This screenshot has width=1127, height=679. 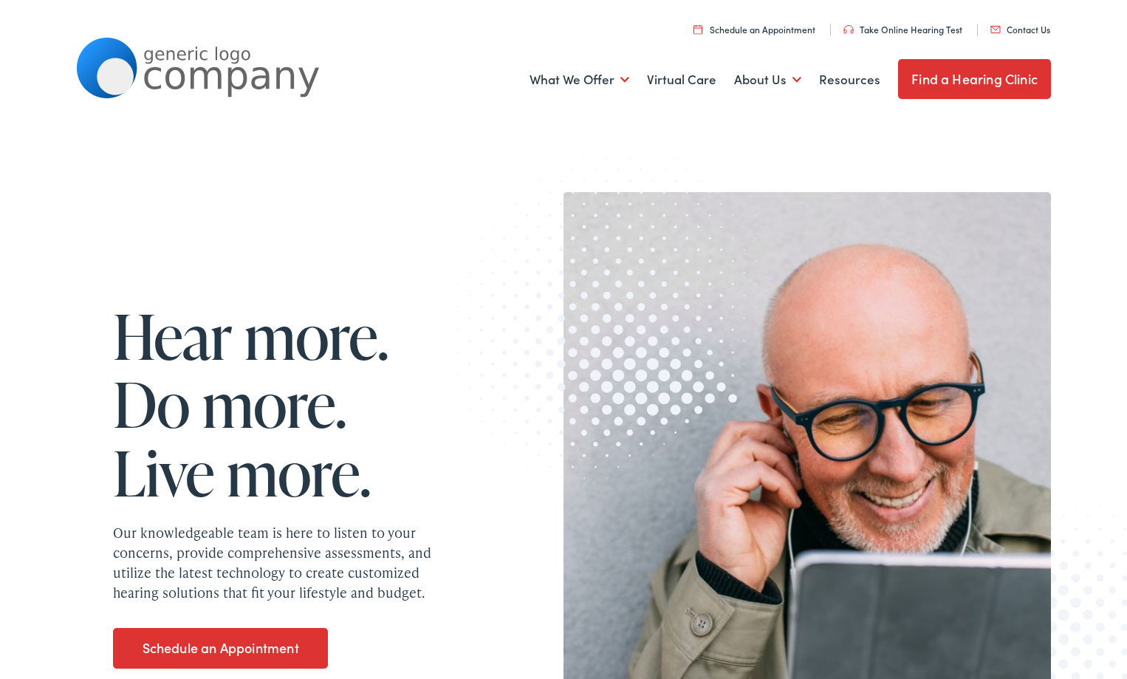 What do you see at coordinates (849, 80) in the screenshot?
I see `a: Resources` at bounding box center [849, 80].